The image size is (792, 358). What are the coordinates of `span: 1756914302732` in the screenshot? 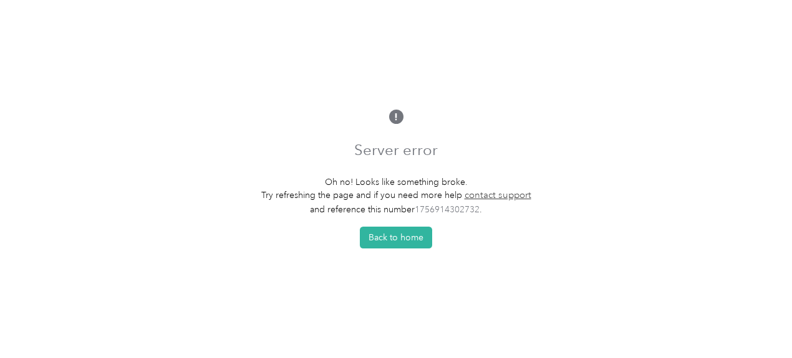 It's located at (447, 209).